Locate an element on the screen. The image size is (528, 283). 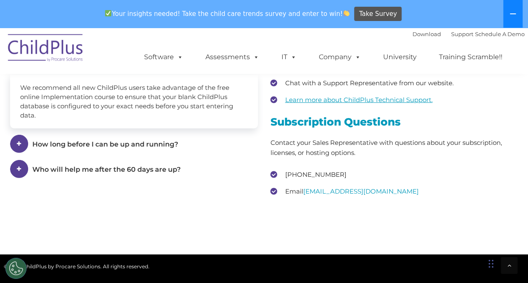
div: We recommend all new ChildPlus users take advantage of the free online Implementation course to e... is located at coordinates (134, 102).